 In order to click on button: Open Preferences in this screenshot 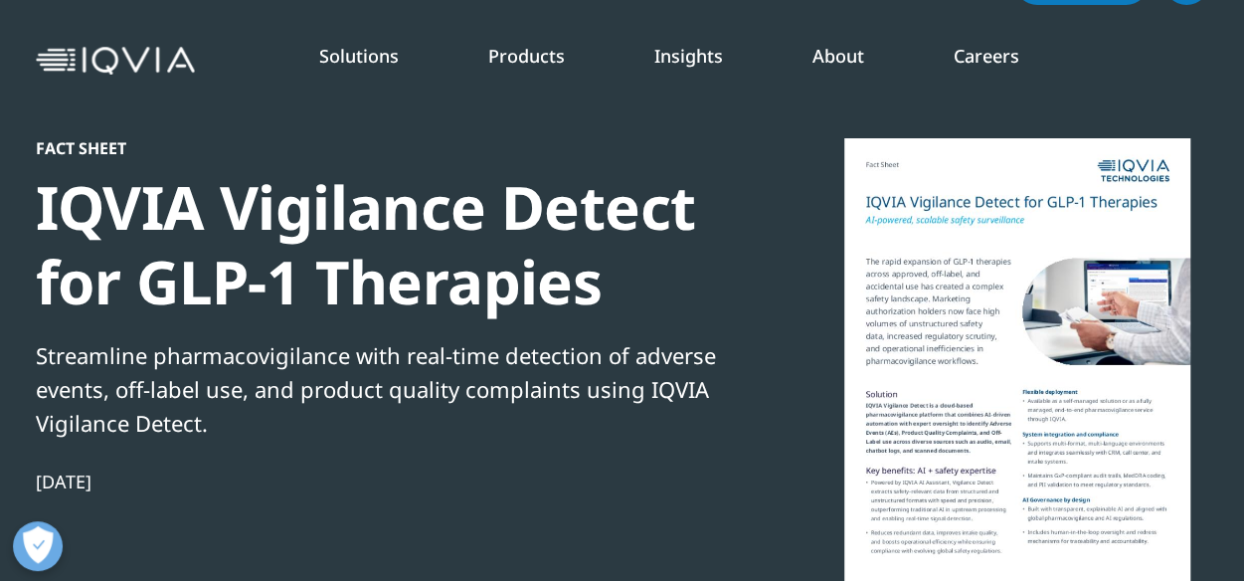, I will do `click(38, 546)`.